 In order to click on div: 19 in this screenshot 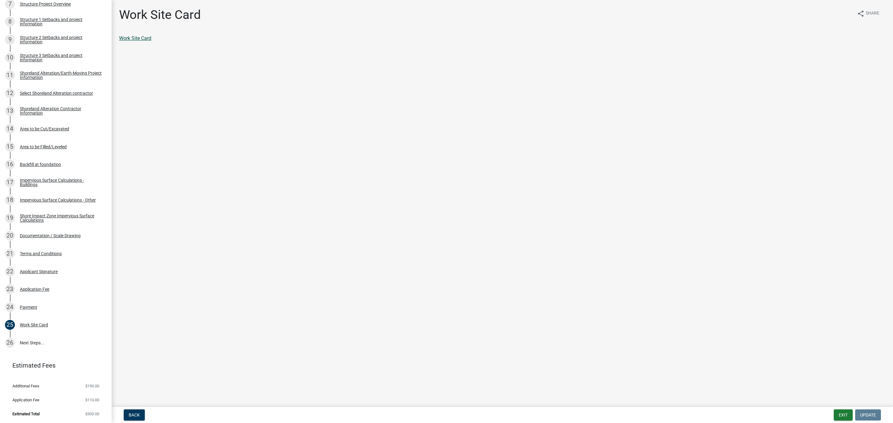, I will do `click(10, 218)`.